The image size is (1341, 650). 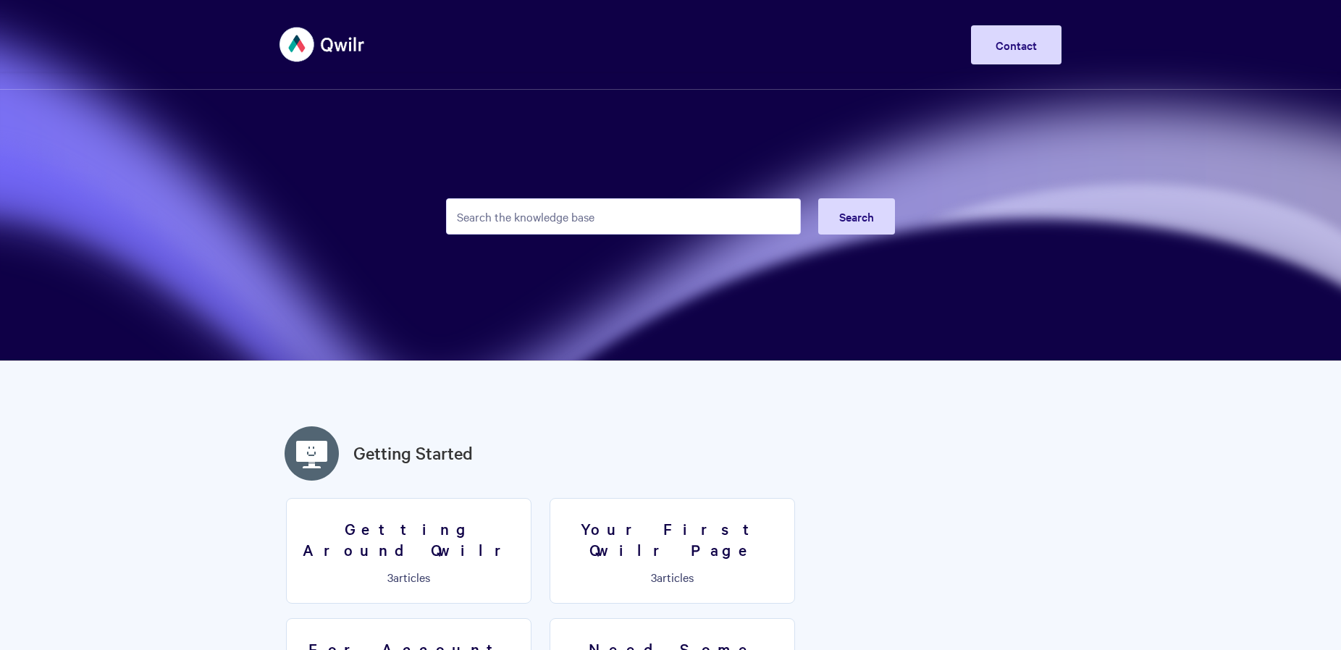 I want to click on input: Search the knowledge base, so click(x=623, y=217).